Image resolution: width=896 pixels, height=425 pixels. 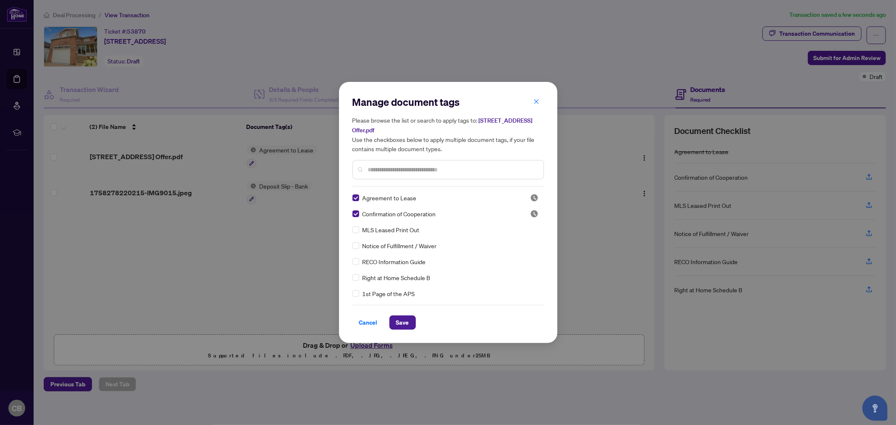 I want to click on span: MLS Leased Print Out, so click(x=391, y=230).